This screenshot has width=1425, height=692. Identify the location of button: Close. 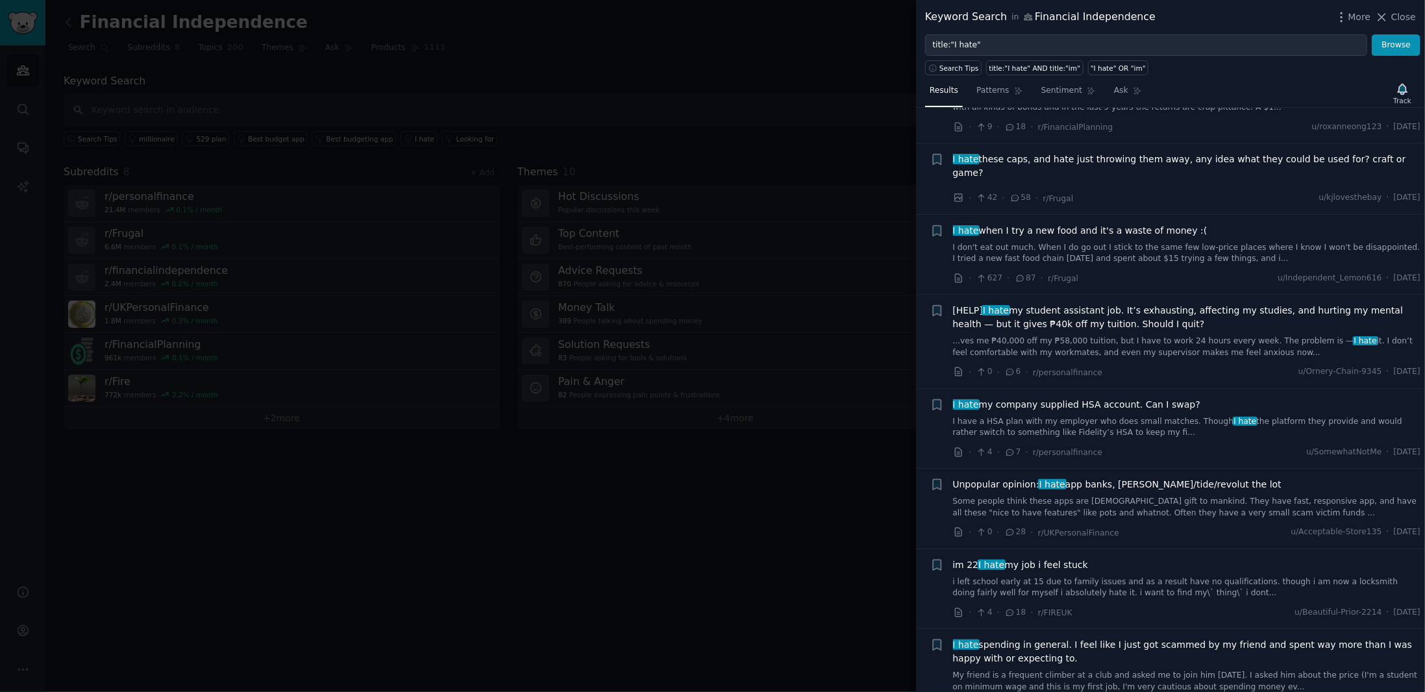
(1395, 17).